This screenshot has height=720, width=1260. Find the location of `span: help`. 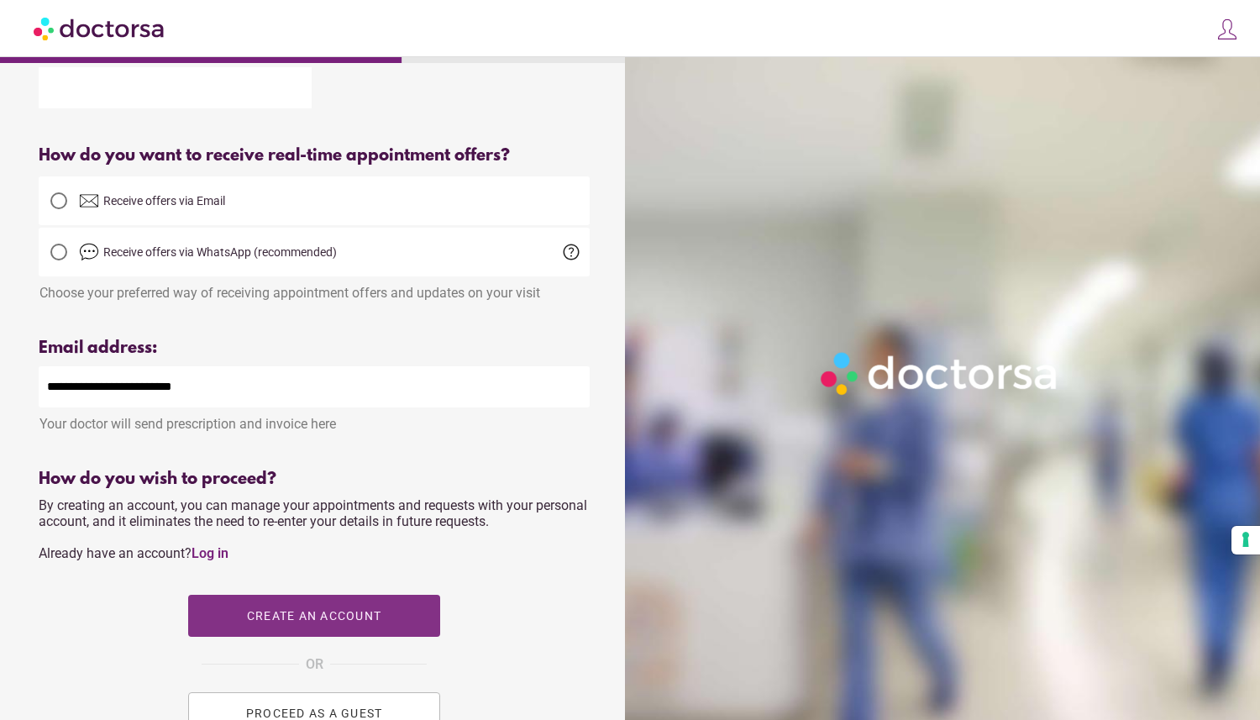

span: help is located at coordinates (571, 252).